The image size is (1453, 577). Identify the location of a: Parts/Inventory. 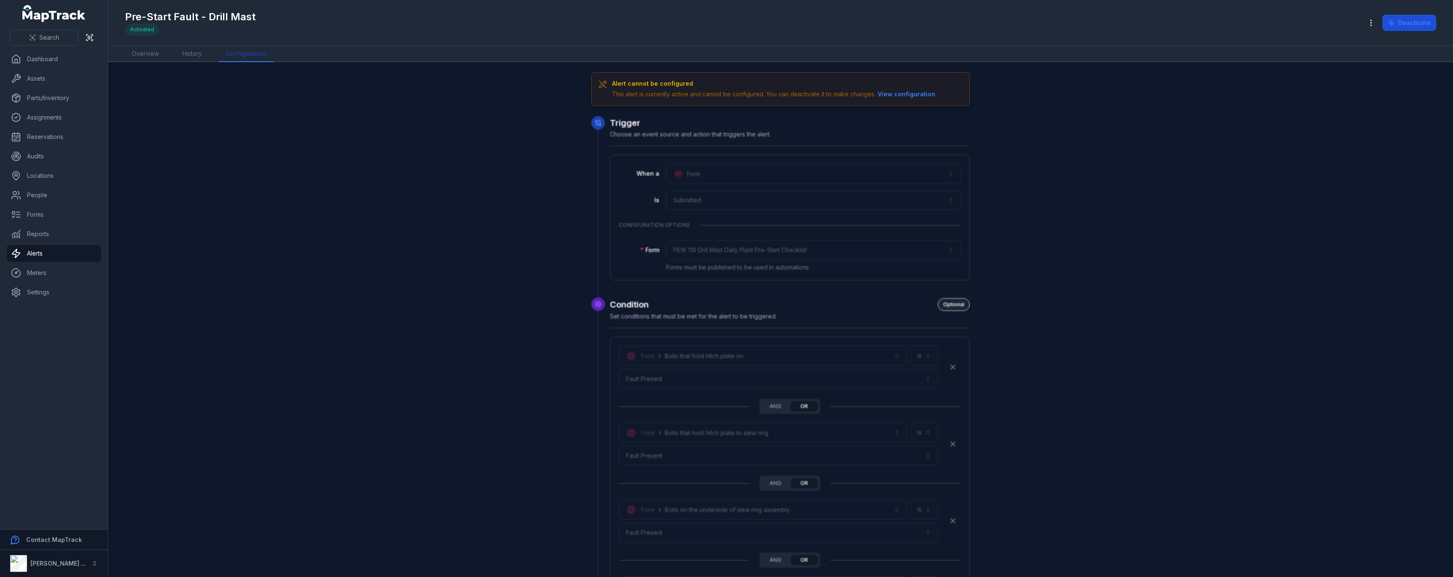
(54, 98).